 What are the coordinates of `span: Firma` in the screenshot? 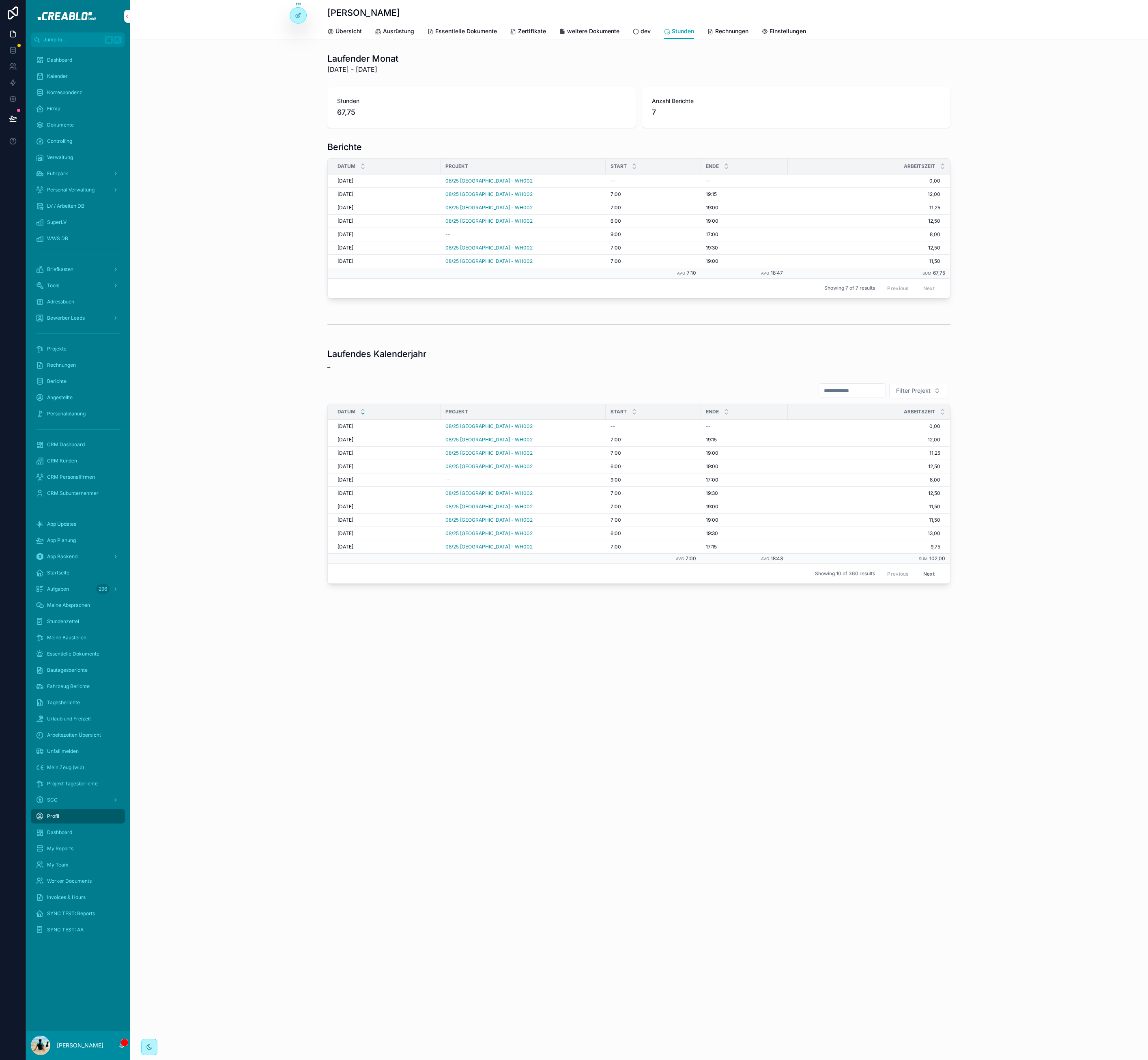 It's located at (53, 109).